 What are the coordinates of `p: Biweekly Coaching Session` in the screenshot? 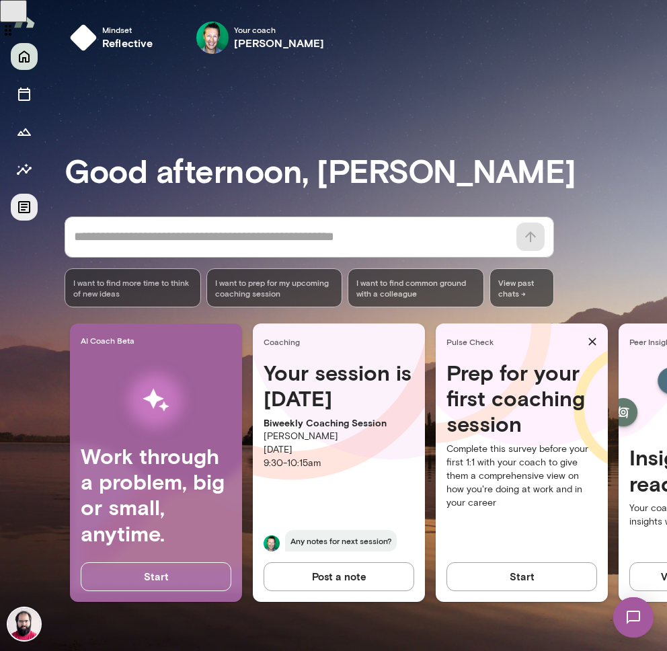 It's located at (339, 423).